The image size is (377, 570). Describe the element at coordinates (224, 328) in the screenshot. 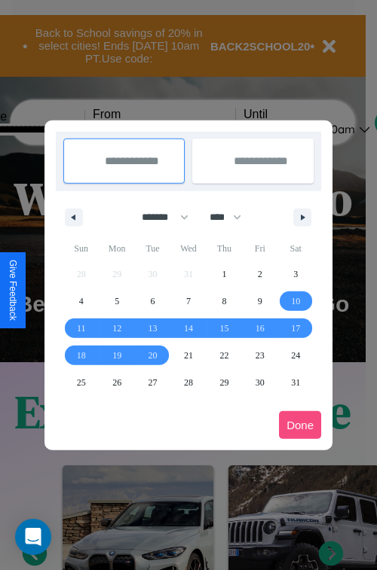

I see `span: 15` at that location.